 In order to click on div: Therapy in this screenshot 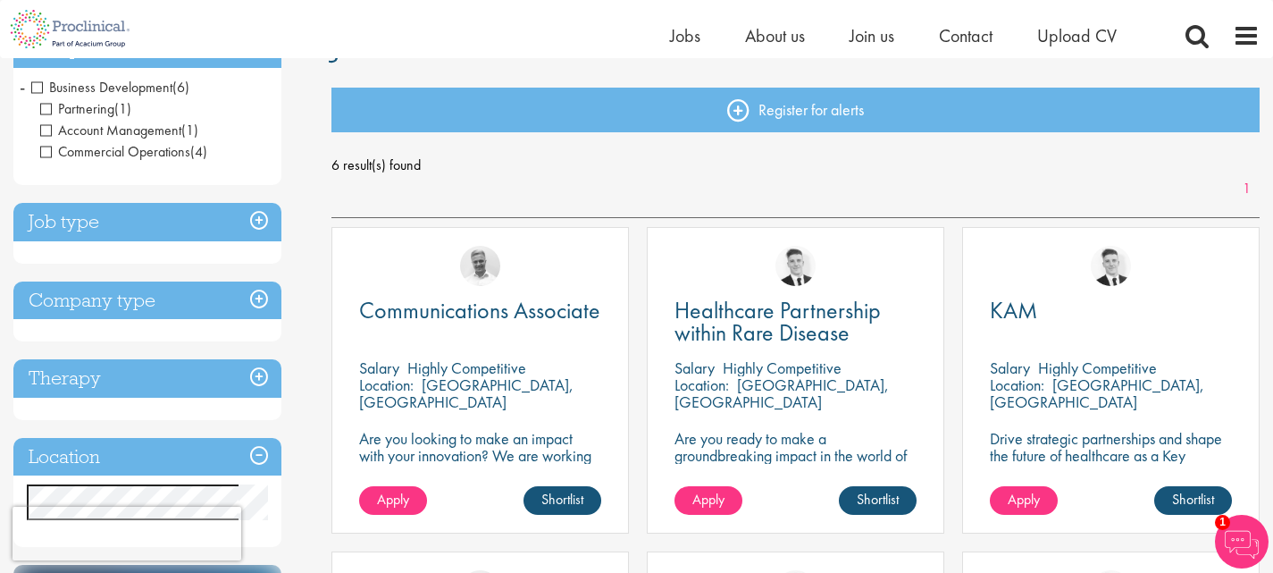, I will do `click(147, 378)`.